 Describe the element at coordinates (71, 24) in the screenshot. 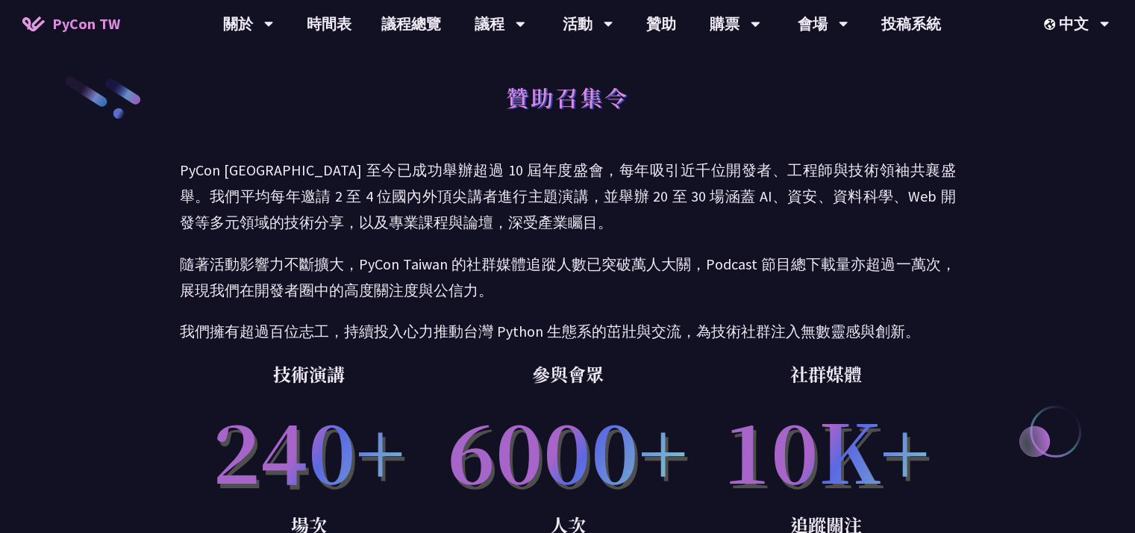

I see `a: PyCon TW` at that location.